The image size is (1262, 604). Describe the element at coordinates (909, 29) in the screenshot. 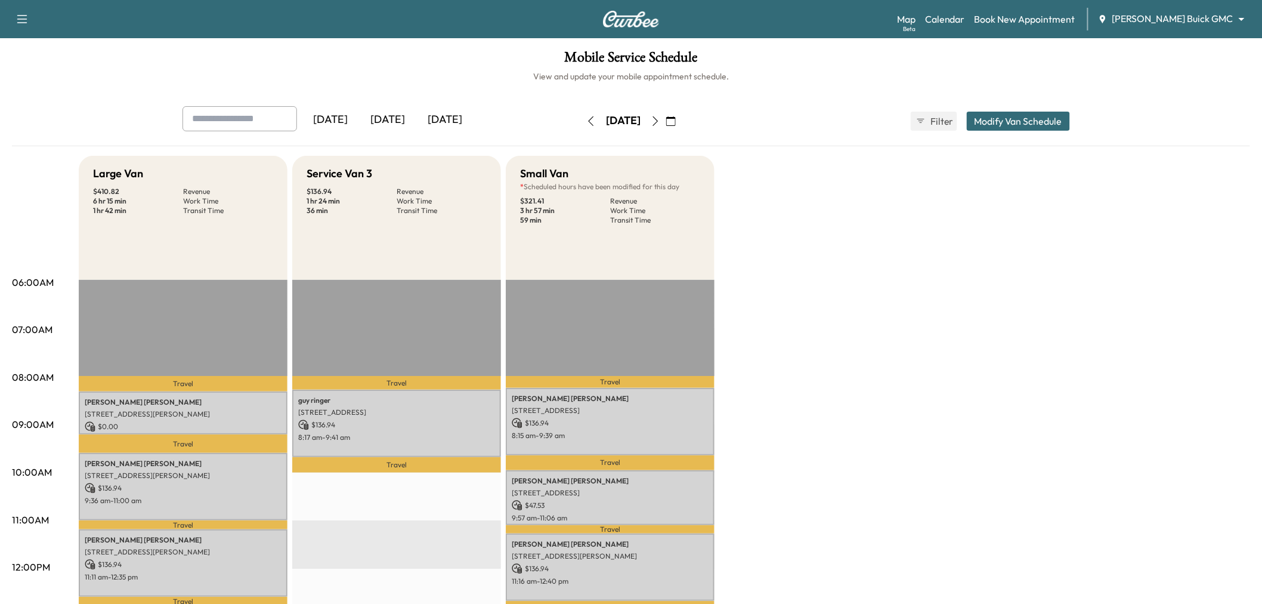

I see `div: Beta` at that location.